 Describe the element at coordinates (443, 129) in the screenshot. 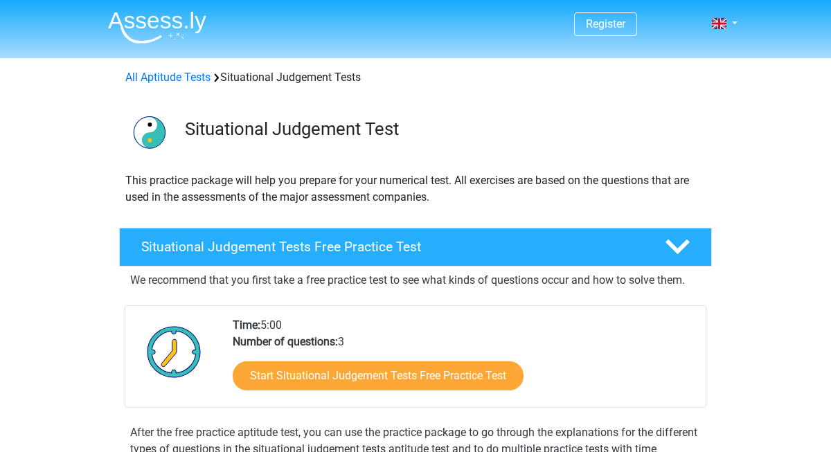

I see `h3: Situational Judgement Test` at that location.